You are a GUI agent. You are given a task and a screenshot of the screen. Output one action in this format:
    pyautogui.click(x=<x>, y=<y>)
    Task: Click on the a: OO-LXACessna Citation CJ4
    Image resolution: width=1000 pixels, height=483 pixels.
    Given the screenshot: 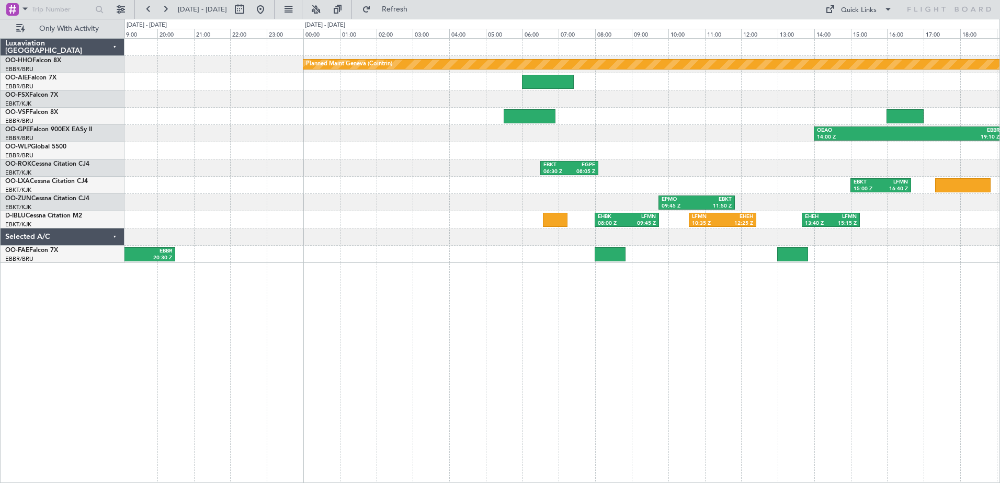 What is the action you would take?
    pyautogui.click(x=47, y=181)
    